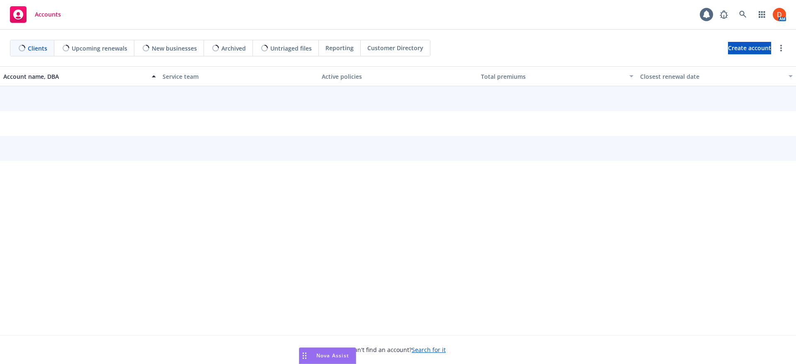  I want to click on span: Untriaged files, so click(291, 48).